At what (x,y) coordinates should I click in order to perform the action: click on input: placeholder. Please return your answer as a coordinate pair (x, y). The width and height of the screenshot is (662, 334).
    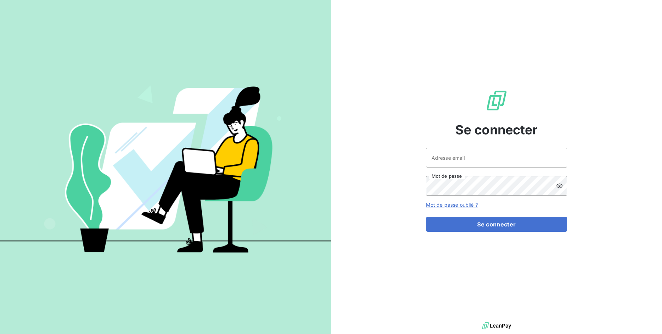
    Looking at the image, I should click on (496, 158).